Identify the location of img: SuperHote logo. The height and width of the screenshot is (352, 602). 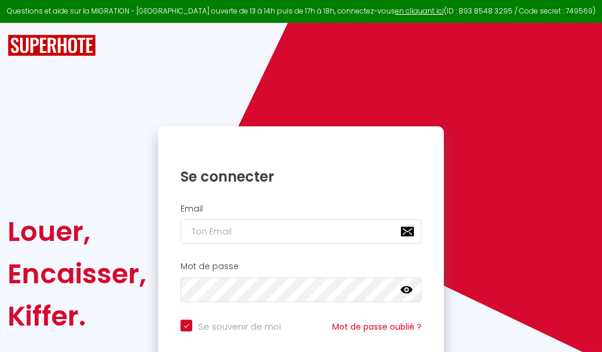
(52, 45).